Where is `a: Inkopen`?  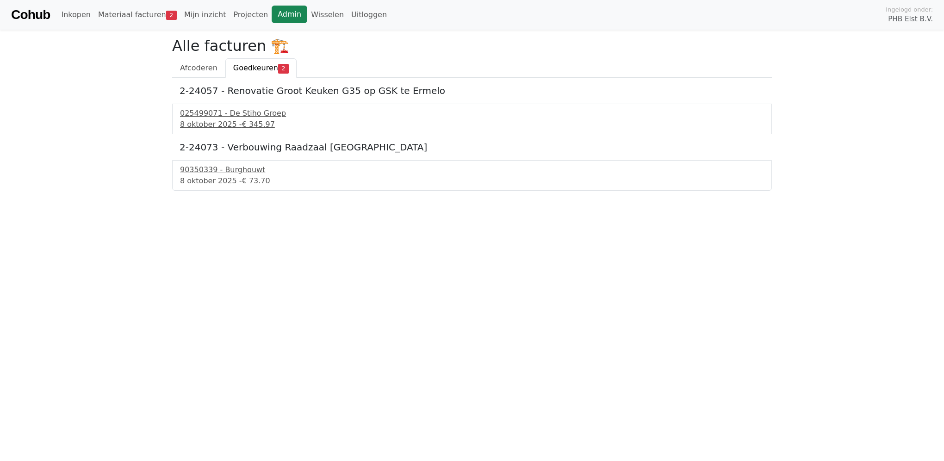
a: Inkopen is located at coordinates (75, 15).